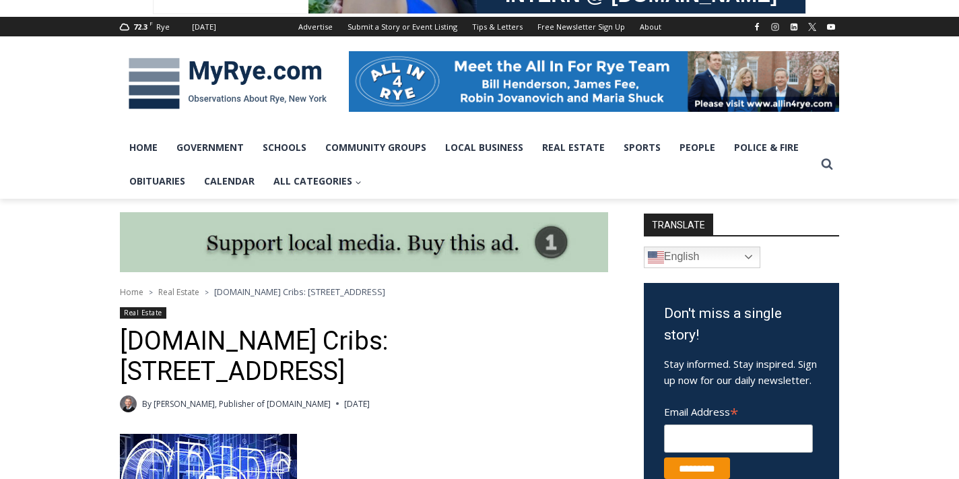 The image size is (959, 479). Describe the element at coordinates (831, 27) in the screenshot. I see `a: YouTube` at that location.